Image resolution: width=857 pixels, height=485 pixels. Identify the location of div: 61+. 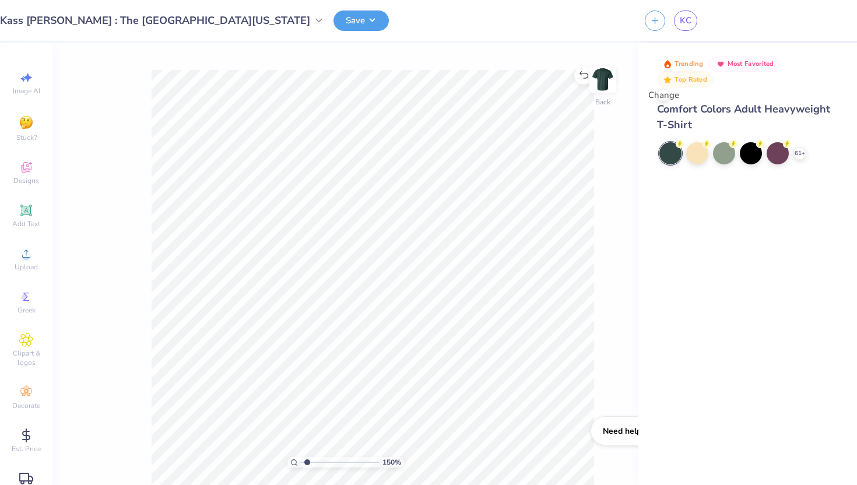
(800, 153).